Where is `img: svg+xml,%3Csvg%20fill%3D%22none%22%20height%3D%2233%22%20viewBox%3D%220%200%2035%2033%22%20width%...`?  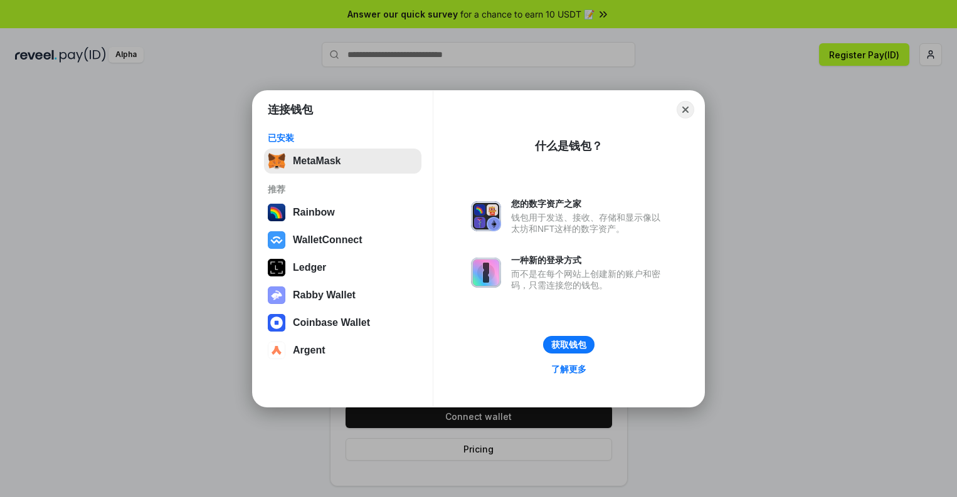
img: svg+xml,%3Csvg%20fill%3D%22none%22%20height%3D%2233%22%20viewBox%3D%220%200%2035%2033%22%20width%... is located at coordinates (277, 161).